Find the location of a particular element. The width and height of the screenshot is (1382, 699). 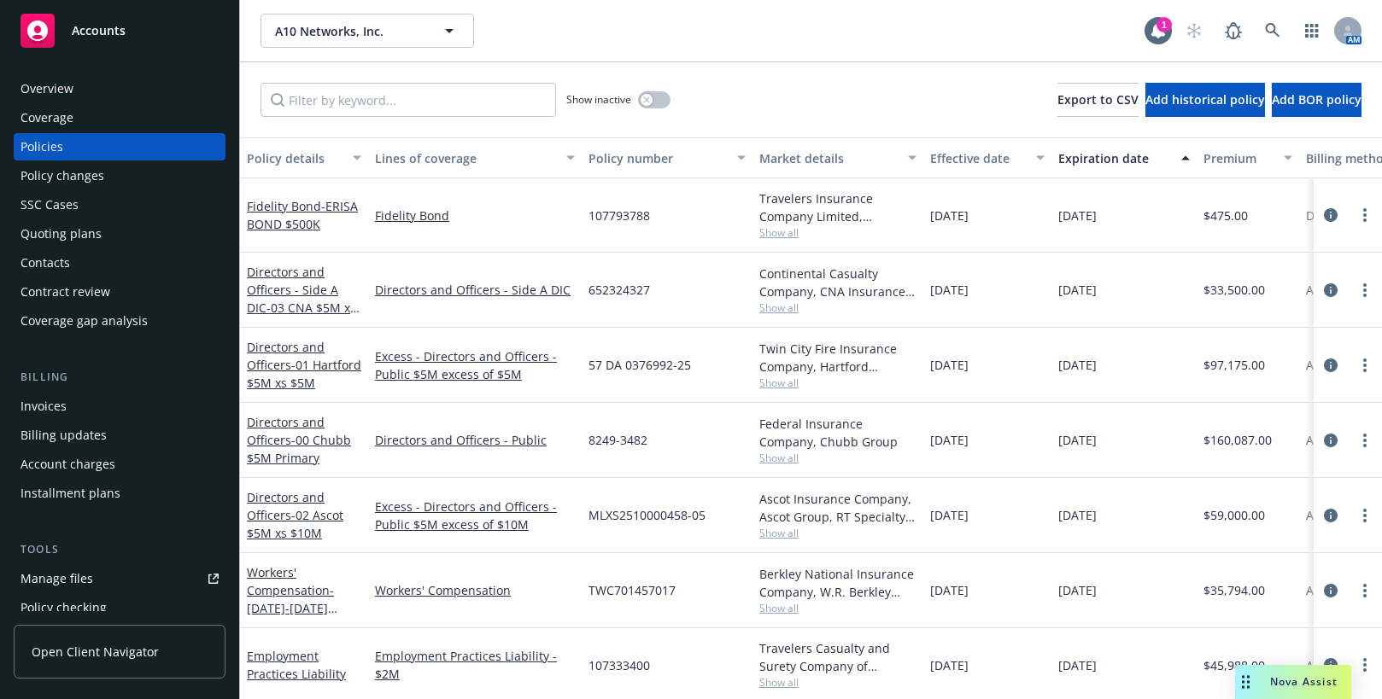

a: Directors and Officers - Public is located at coordinates (475, 440).